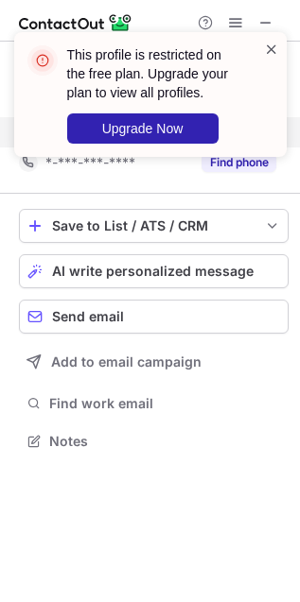 This screenshot has width=300, height=602. What do you see at coordinates (153, 403) in the screenshot?
I see `button: Find work email` at bounding box center [153, 403].